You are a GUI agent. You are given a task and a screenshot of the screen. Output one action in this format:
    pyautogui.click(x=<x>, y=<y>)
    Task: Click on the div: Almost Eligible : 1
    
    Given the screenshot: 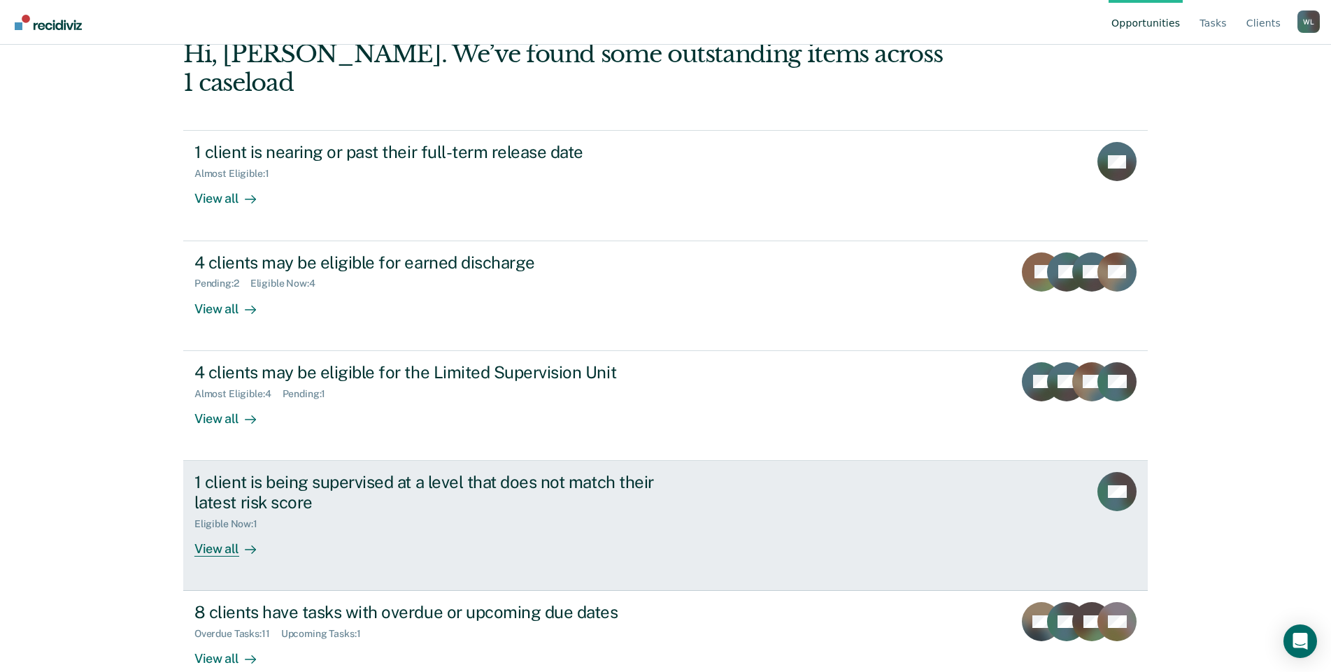 What is the action you would take?
    pyautogui.click(x=237, y=173)
    